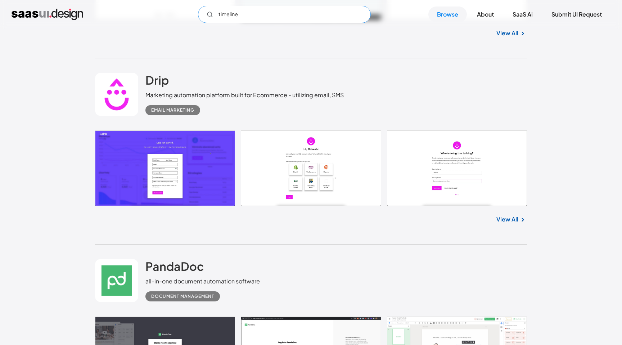 The width and height of the screenshot is (622, 345). Describe the element at coordinates (175, 266) in the screenshot. I see `h2: PandaDoc` at that location.